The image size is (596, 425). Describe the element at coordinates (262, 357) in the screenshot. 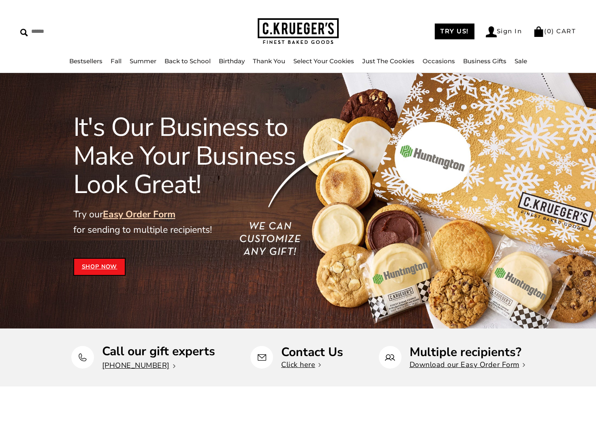

I see `img: Contact Us` at that location.